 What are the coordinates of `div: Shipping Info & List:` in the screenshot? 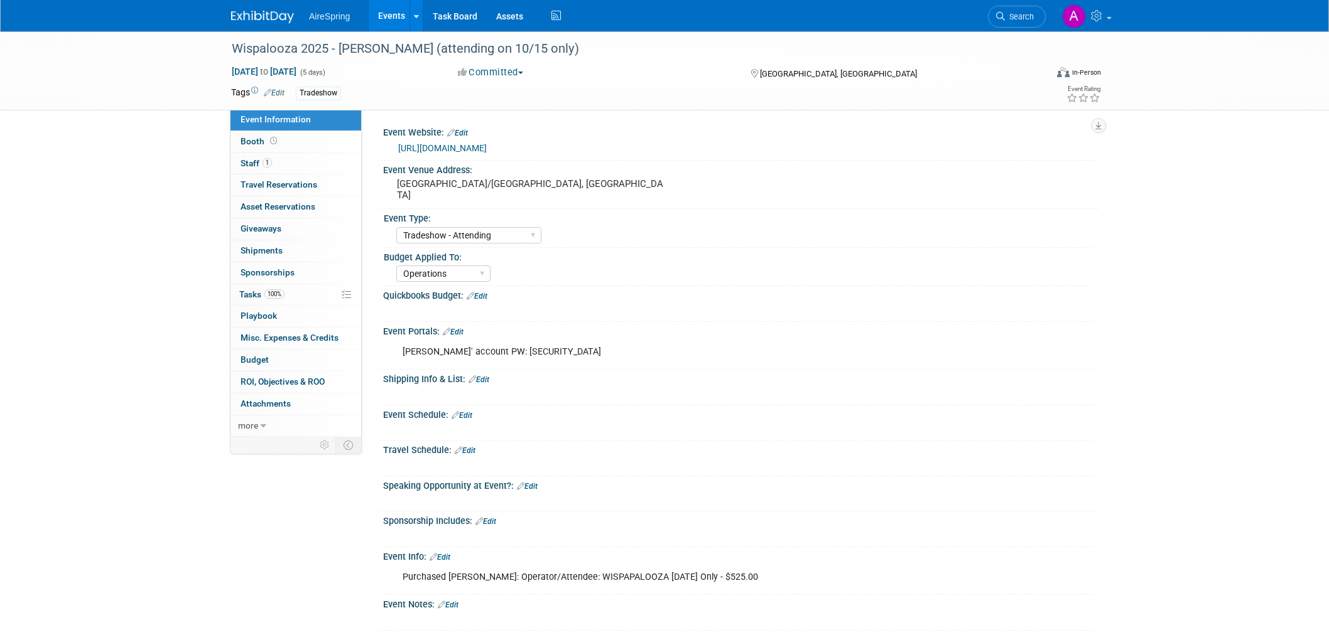 It's located at (740, 378).